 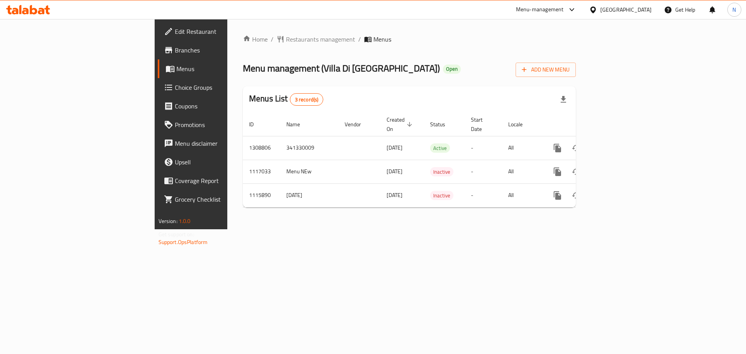 What do you see at coordinates (440, 148) in the screenshot?
I see `div: Active` at bounding box center [440, 148].